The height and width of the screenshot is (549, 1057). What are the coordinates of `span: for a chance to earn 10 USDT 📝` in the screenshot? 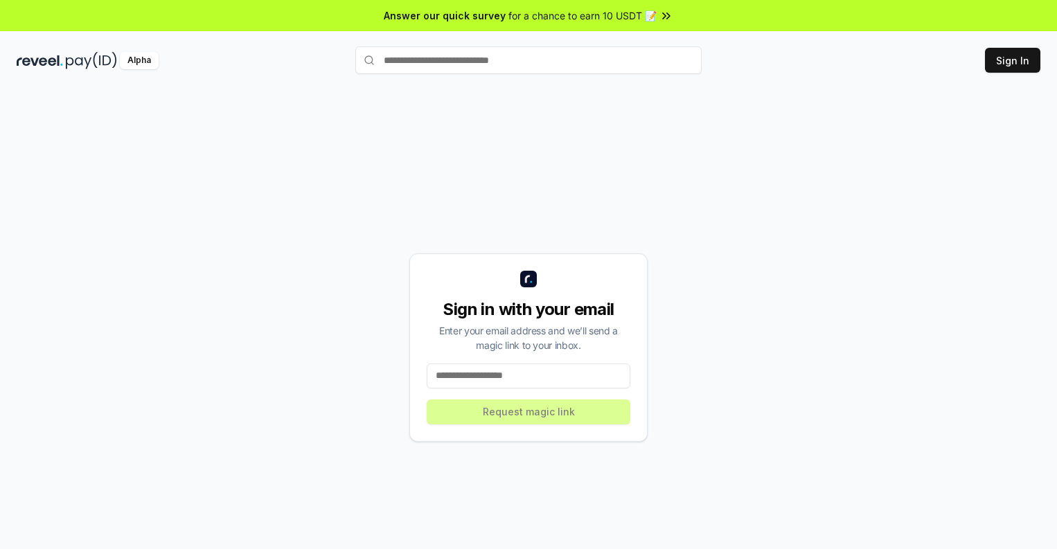 It's located at (582, 15).